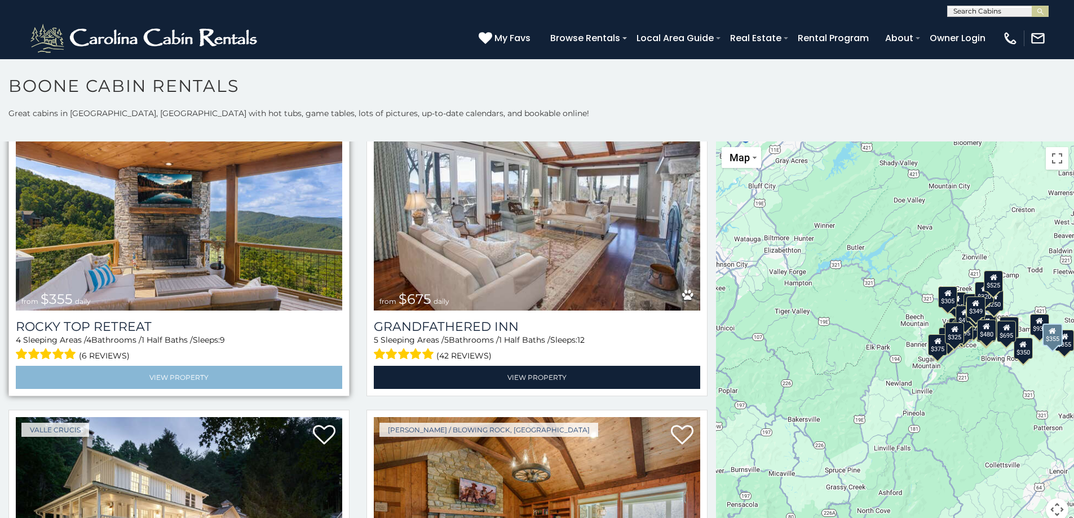 The height and width of the screenshot is (518, 1074). What do you see at coordinates (1011, 38) in the screenshot?
I see `img: phone-regular-white.png` at bounding box center [1011, 38].